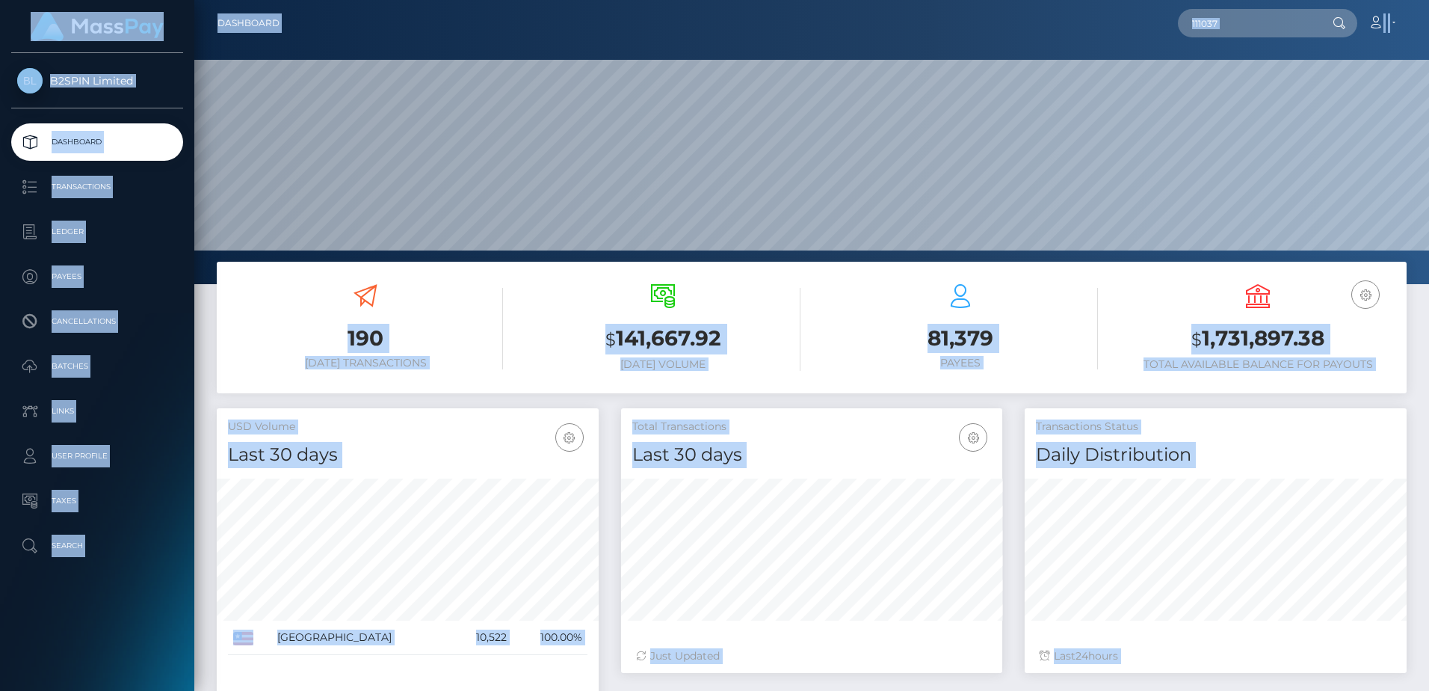 The image size is (1429, 691). I want to click on img: MassPay Logo, so click(97, 26).